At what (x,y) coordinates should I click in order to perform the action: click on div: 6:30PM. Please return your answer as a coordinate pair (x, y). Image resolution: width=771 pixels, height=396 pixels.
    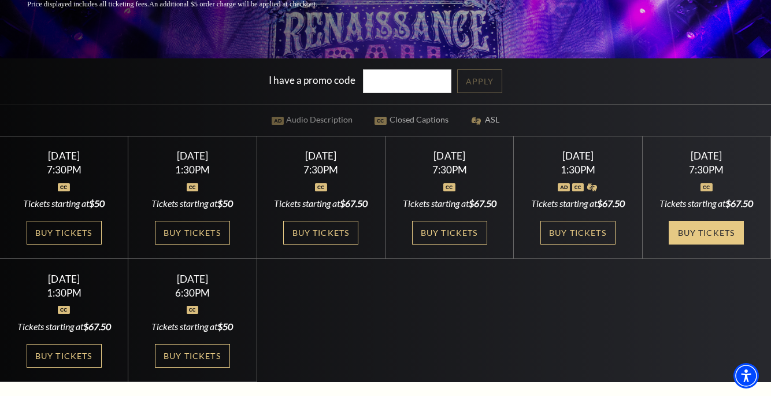
    Looking at the image, I should click on (193, 293).